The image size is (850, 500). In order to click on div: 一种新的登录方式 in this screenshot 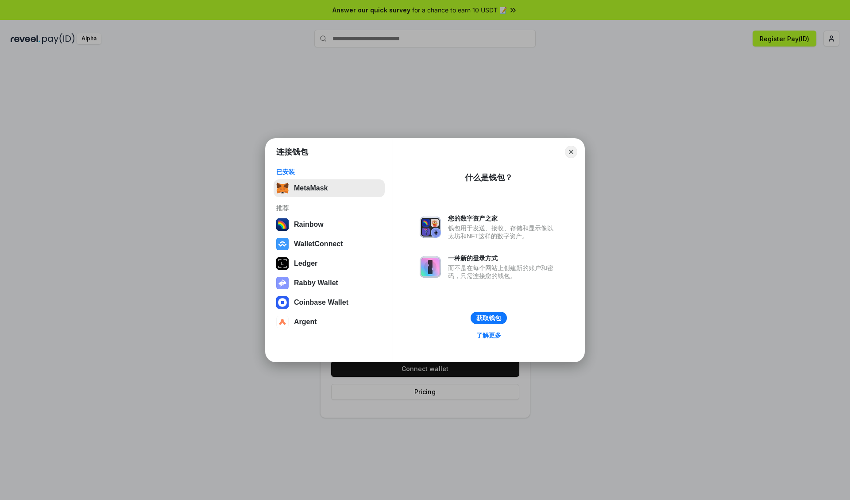, I will do `click(503, 258)`.